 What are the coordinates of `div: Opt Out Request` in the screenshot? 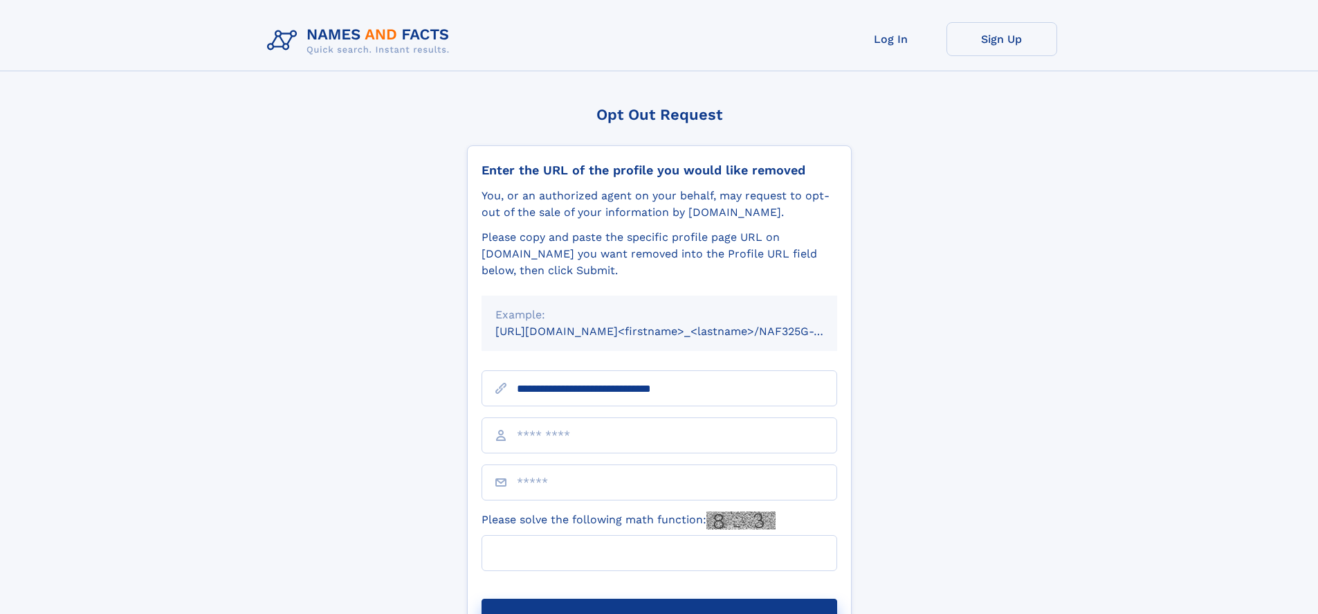 It's located at (659, 114).